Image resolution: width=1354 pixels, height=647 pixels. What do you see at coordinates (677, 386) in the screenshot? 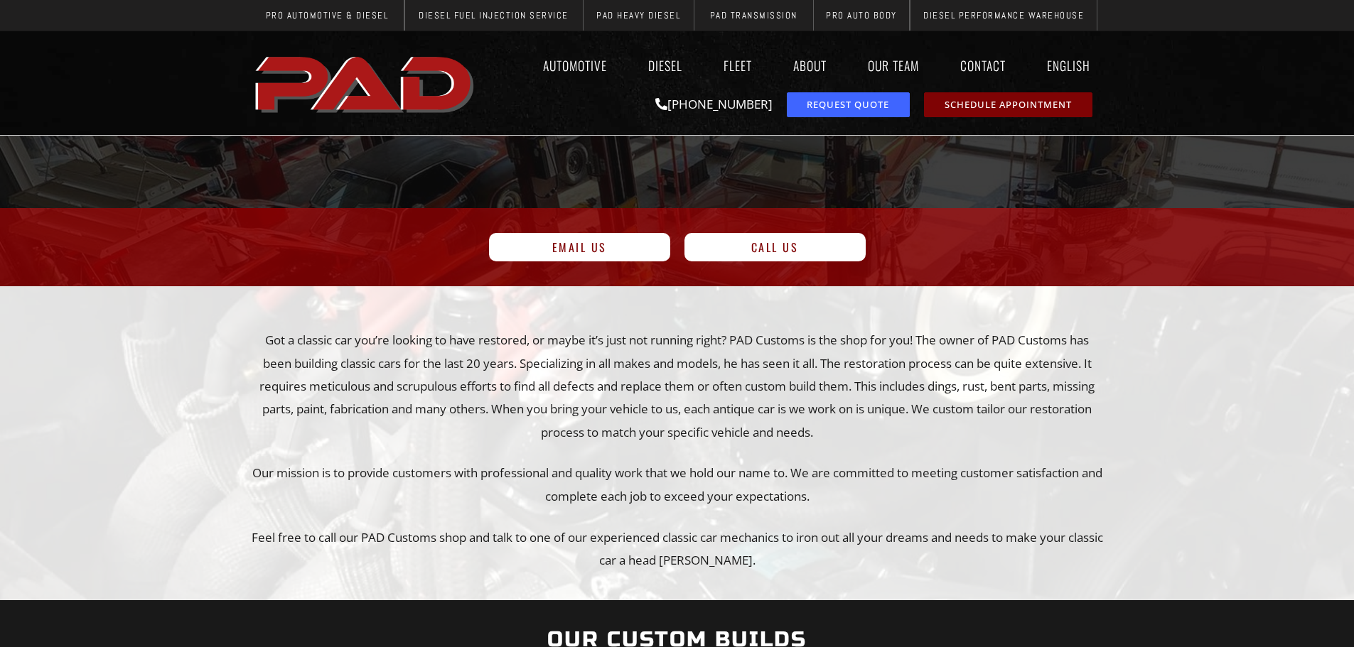
I see `p: Got a classic car you’re looking to have restored, or maybe it’s just not running right? PAD Cust...` at bounding box center [677, 386].